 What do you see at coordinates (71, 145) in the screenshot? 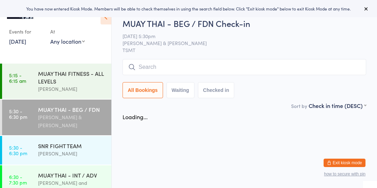
I see `div: SNR FIGHT TEAM` at bounding box center [71, 145].